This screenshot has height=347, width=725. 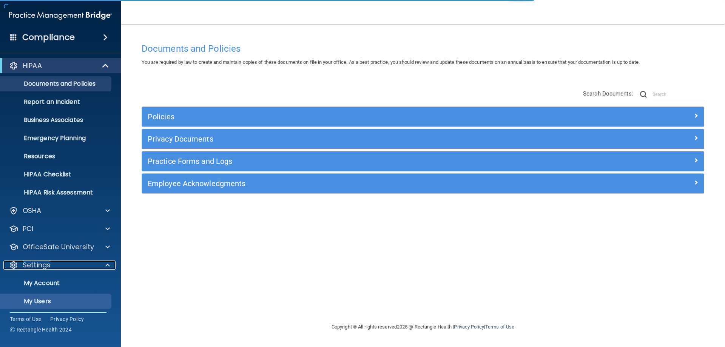 I want to click on p: Settings, so click(x=37, y=265).